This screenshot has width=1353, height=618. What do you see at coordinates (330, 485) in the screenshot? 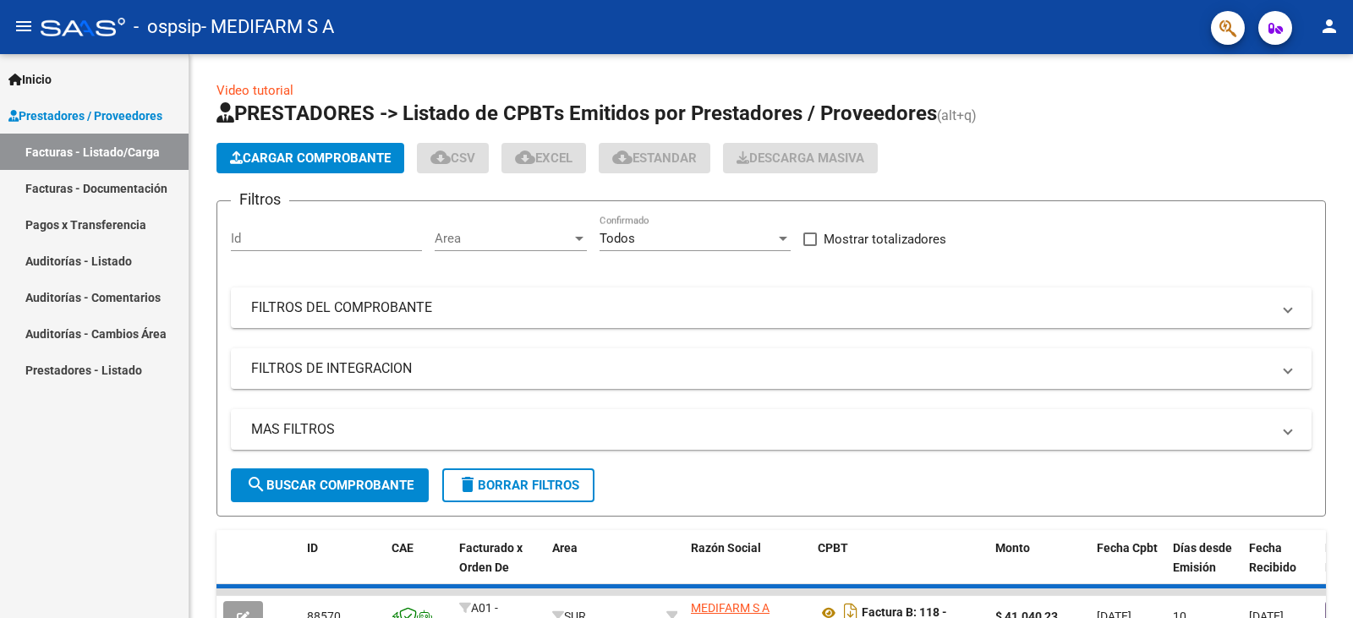
I see `span: Buscar Comprobante` at bounding box center [330, 485].